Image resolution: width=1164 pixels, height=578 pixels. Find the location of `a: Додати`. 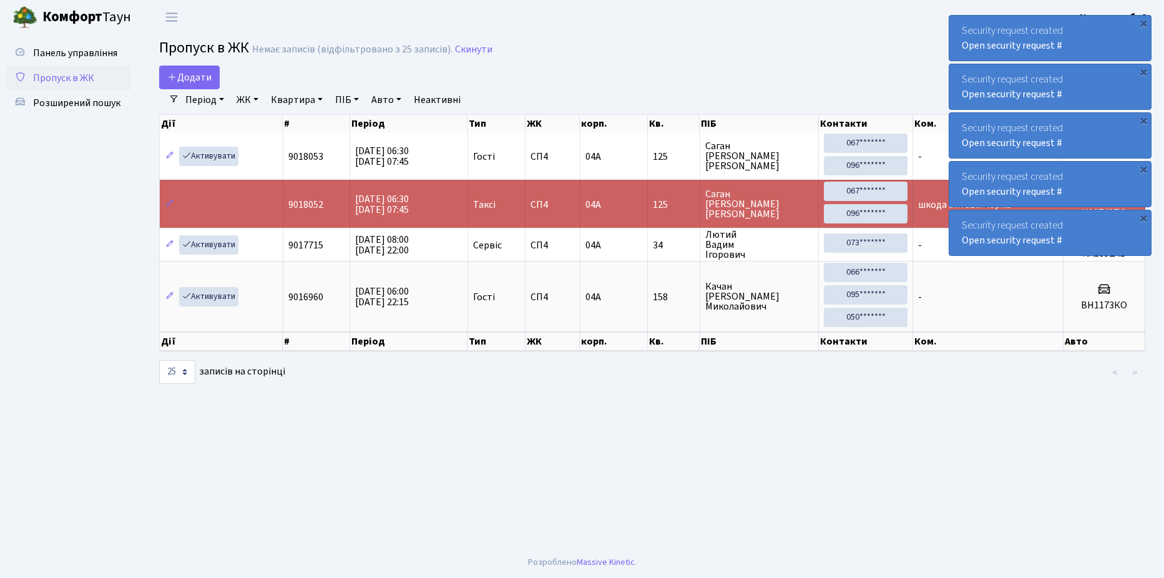

a: Додати is located at coordinates (189, 77).